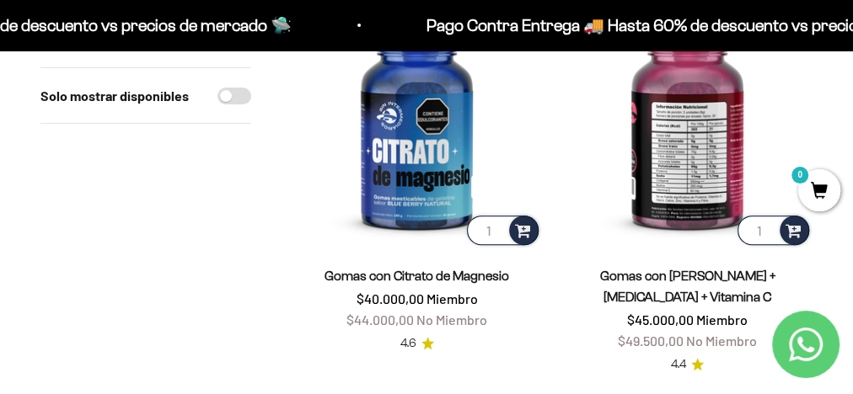  I want to click on a: 4.64.6 de 5.0 estrellas, so click(417, 344).